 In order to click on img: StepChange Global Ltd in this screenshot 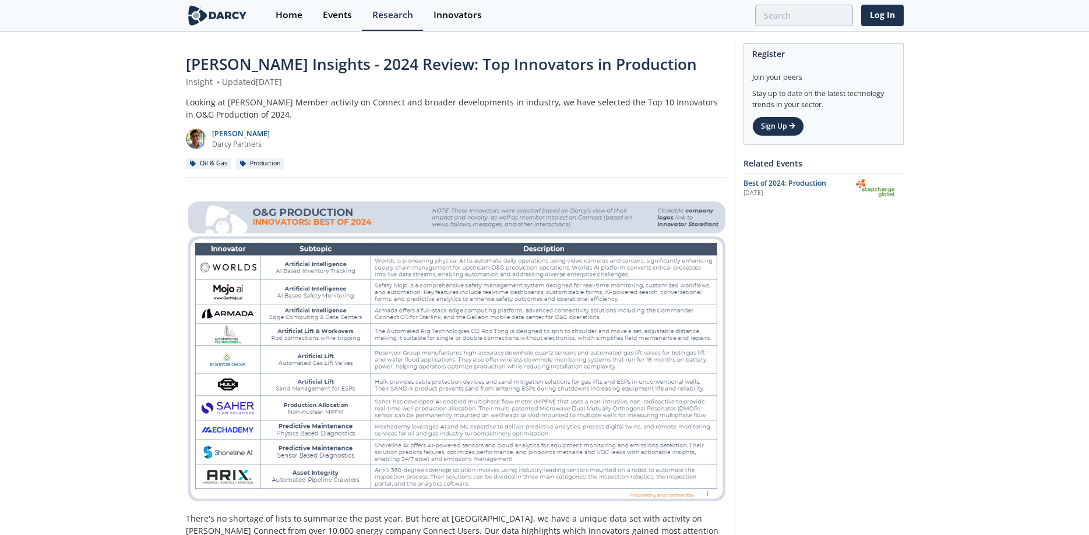, I will do `click(877, 188)`.